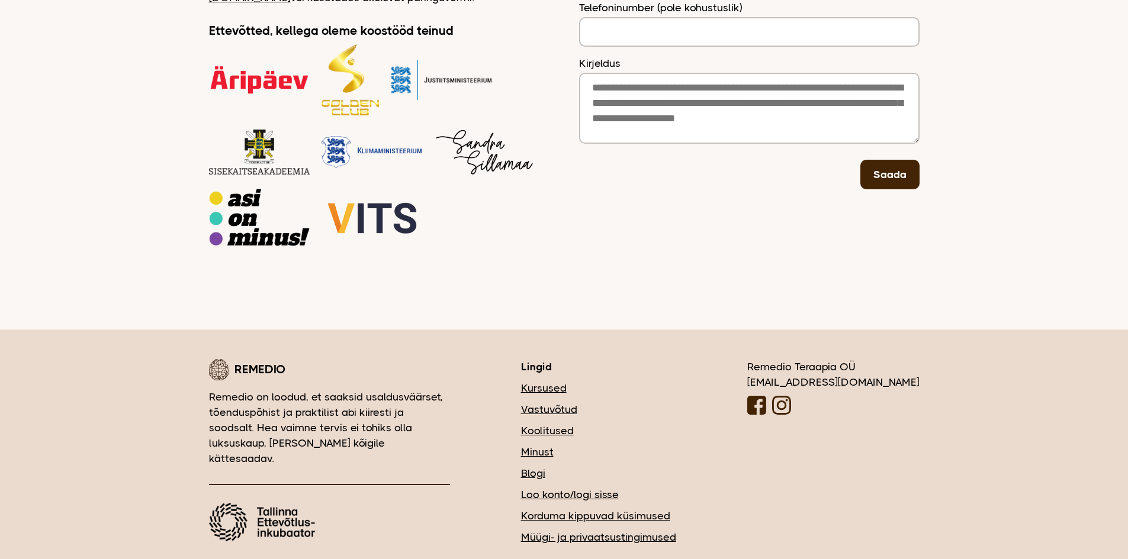 The height and width of the screenshot is (559, 1128). What do you see at coordinates (890, 175) in the screenshot?
I see `button: Saada` at bounding box center [890, 175].